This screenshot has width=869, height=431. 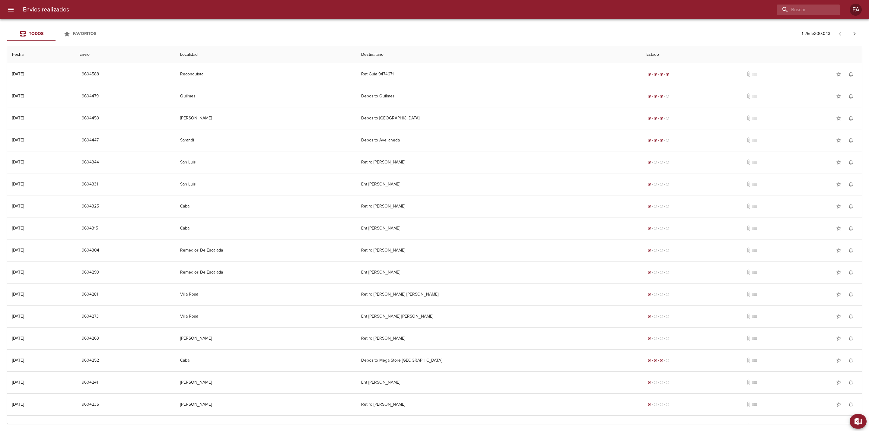 What do you see at coordinates (499, 96) in the screenshot?
I see `td: Deposito Quilmes` at bounding box center [499, 96].